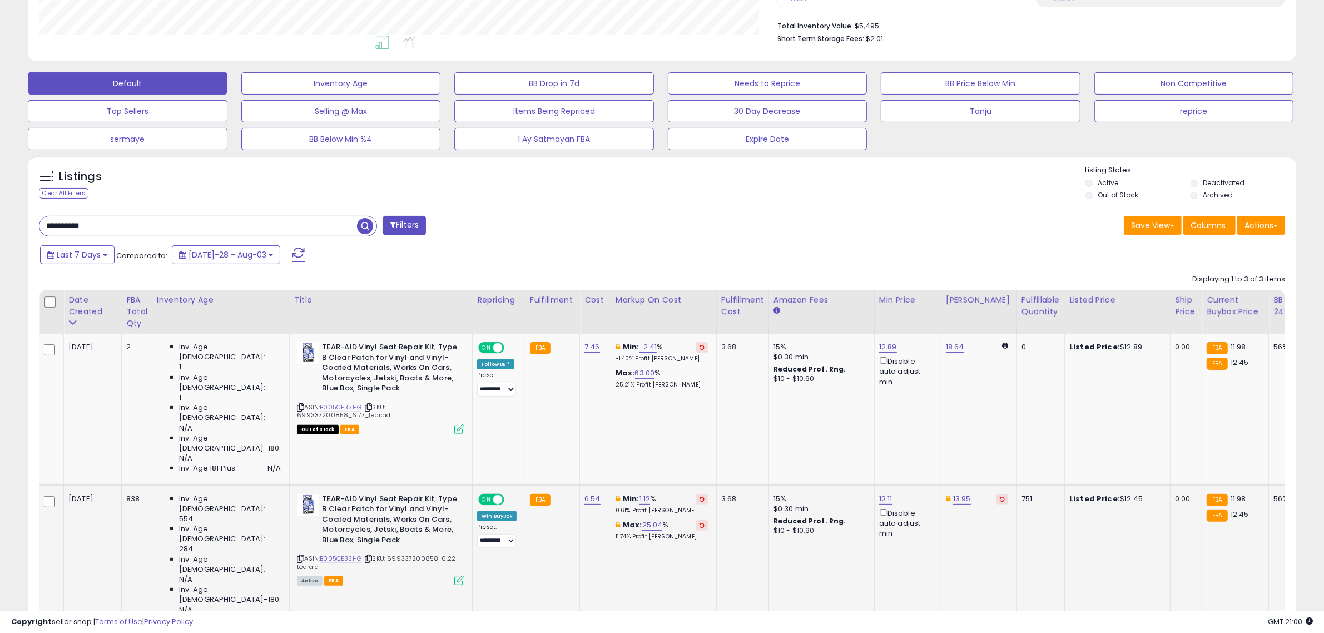 This screenshot has width=1324, height=633. What do you see at coordinates (77, 255) in the screenshot?
I see `button: Last 7 Days` at bounding box center [77, 255].